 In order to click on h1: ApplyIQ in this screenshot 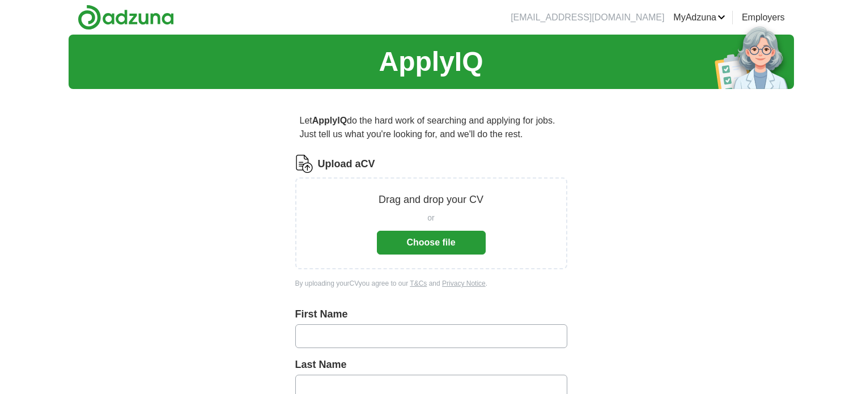, I will do `click(431, 62)`.